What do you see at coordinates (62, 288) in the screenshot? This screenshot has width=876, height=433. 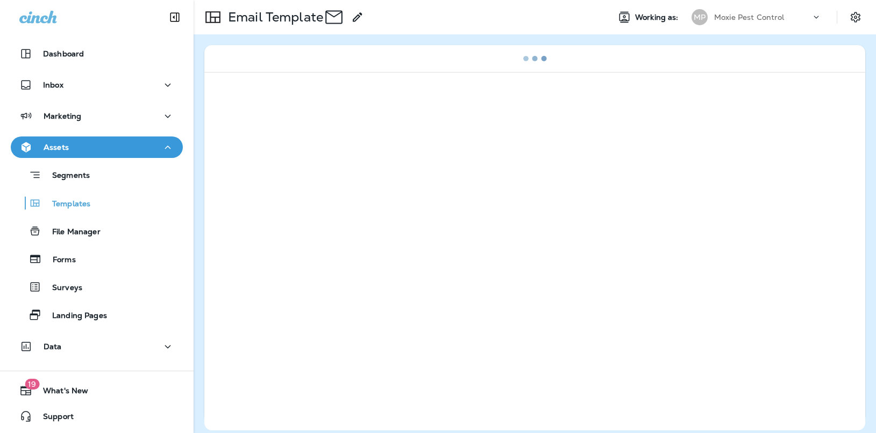 I see `p: Surveys` at bounding box center [62, 288].